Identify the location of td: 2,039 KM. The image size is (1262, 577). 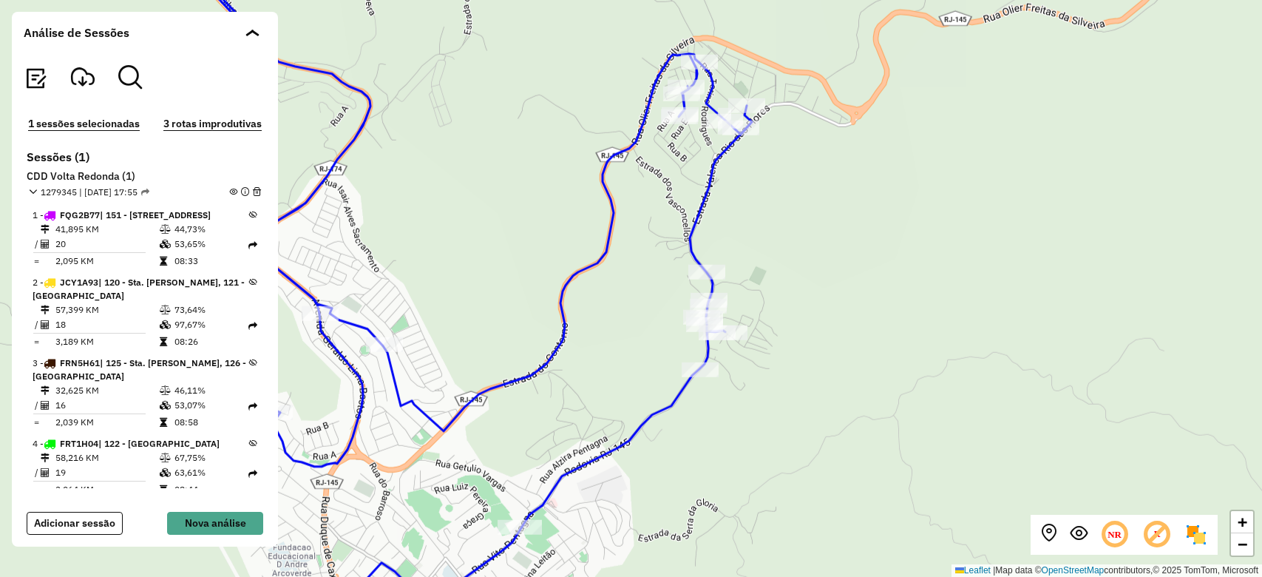
(106, 422).